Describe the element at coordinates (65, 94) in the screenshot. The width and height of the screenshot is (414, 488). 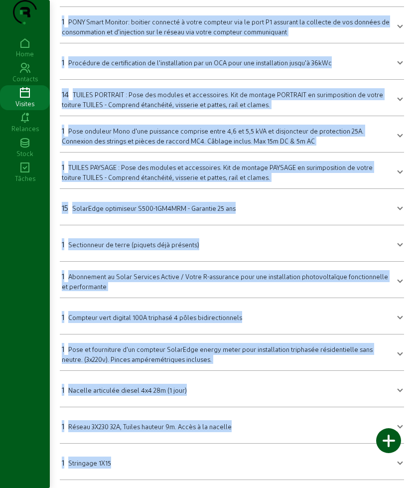
I see `span: 14` at that location.